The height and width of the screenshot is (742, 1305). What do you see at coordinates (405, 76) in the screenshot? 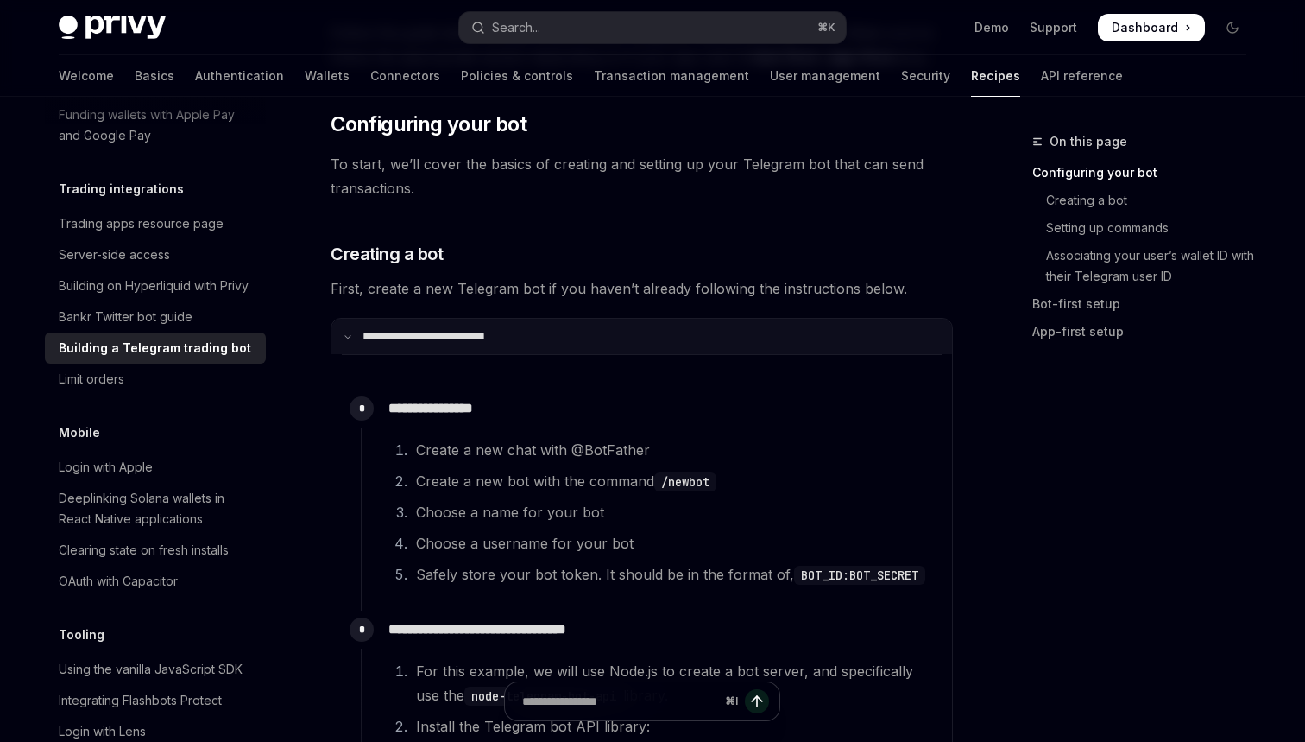
I see `a: Connectors` at bounding box center [405, 76].